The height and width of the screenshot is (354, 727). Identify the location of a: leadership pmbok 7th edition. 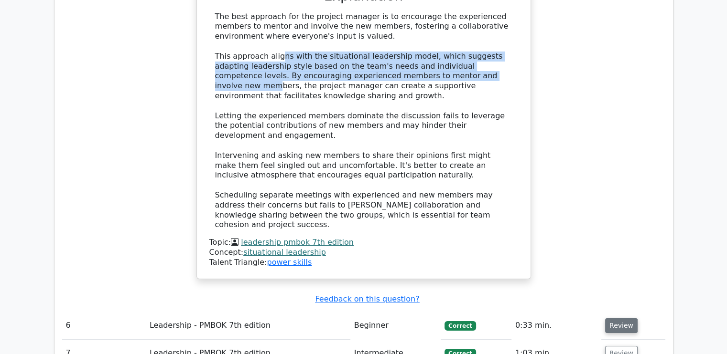
(297, 242).